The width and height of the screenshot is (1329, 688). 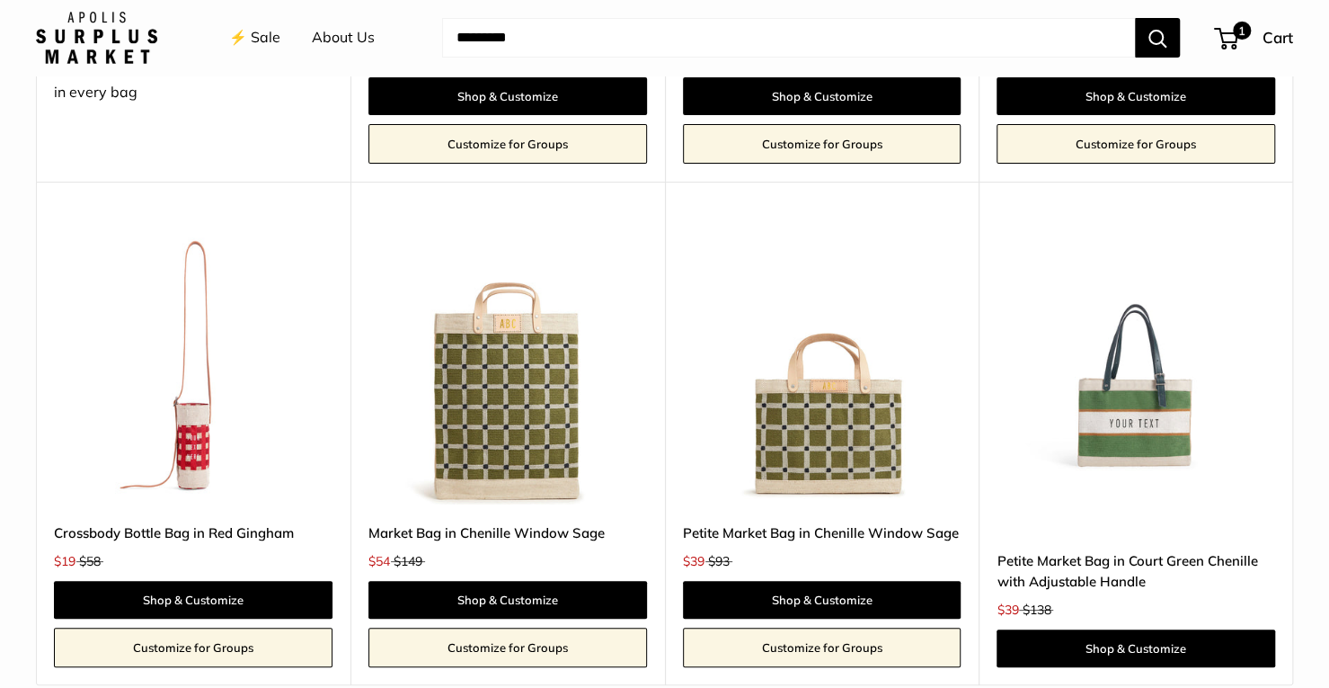 I want to click on a: description_Our very first Chenille-Jute Market bagdescription_Adjustable Handles for whatever mo..., so click(x=1136, y=366).